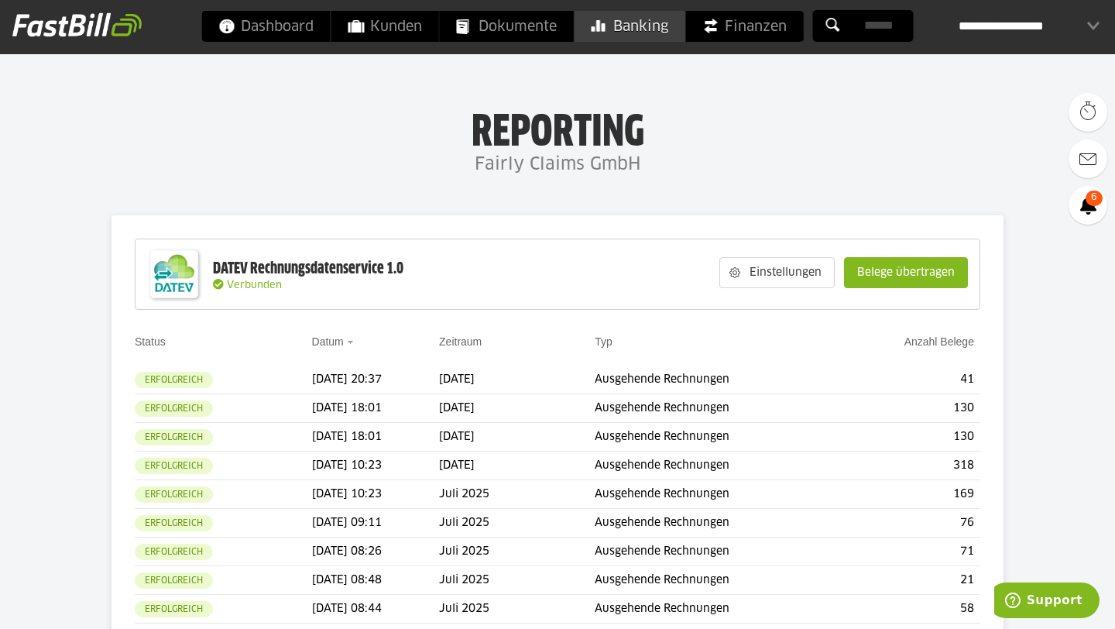 Image resolution: width=1115 pixels, height=629 pixels. Describe the element at coordinates (911, 552) in the screenshot. I see `td: 71` at that location.